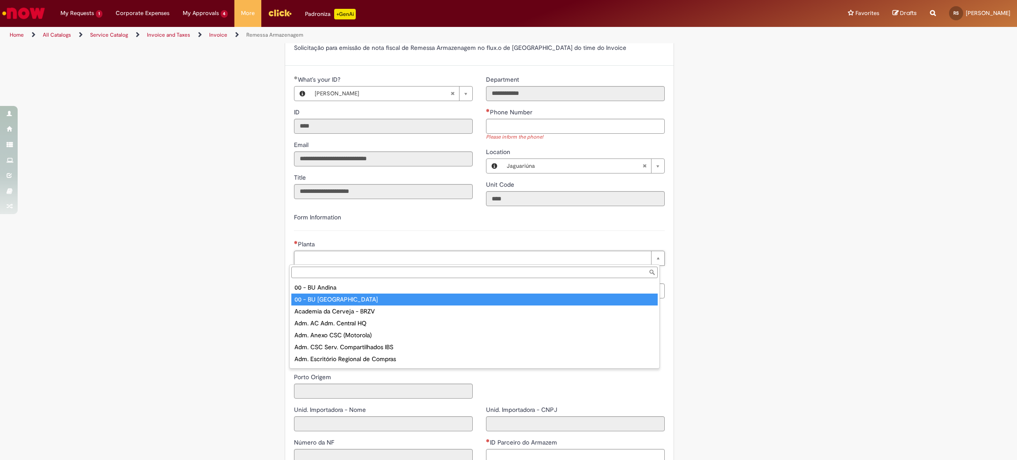 The height and width of the screenshot is (460, 1017). Describe the element at coordinates (474, 287) in the screenshot. I see `div: 00 - BU Andina` at that location.